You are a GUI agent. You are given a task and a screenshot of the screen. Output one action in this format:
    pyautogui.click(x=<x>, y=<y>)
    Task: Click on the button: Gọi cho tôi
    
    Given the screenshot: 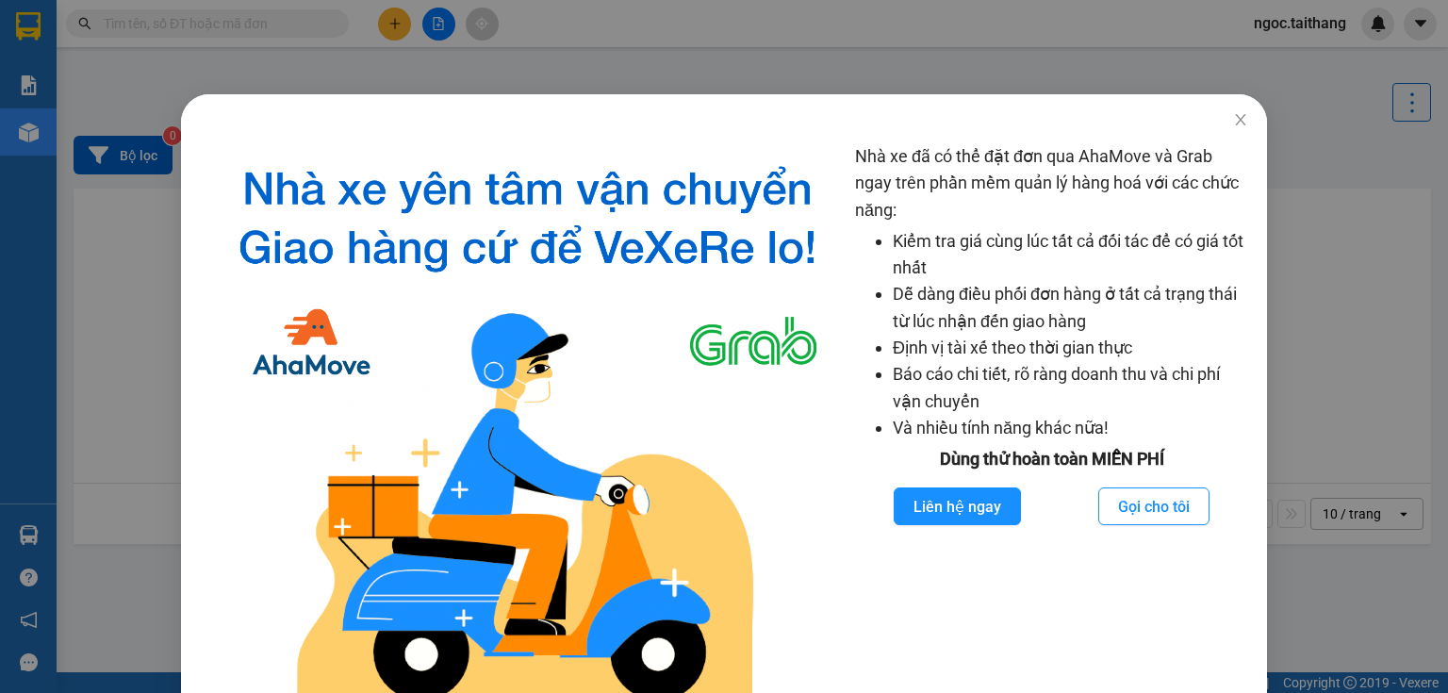 What is the action you would take?
    pyautogui.click(x=1154, y=506)
    